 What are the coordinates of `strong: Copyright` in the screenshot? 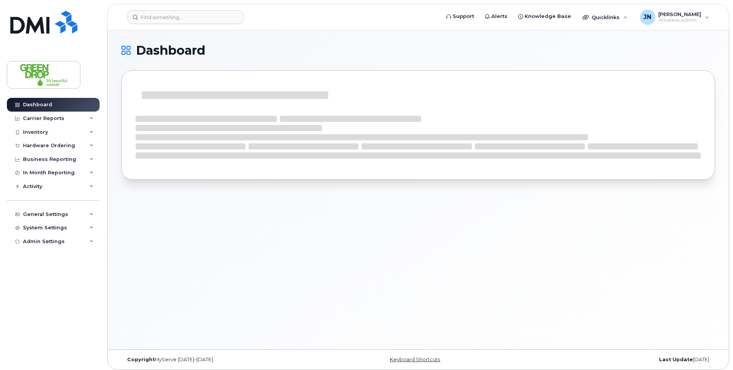 It's located at (141, 360).